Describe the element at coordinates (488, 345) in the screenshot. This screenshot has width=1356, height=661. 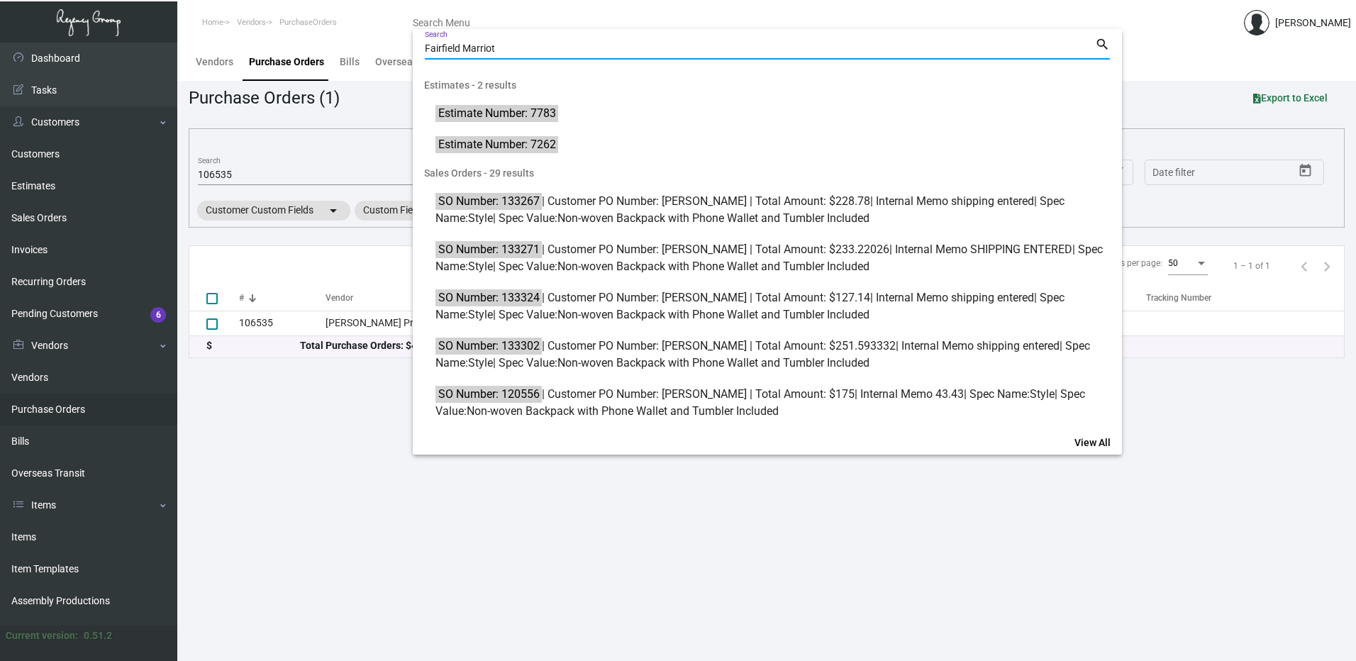
I see `mark: SO Number: 133302` at that location.